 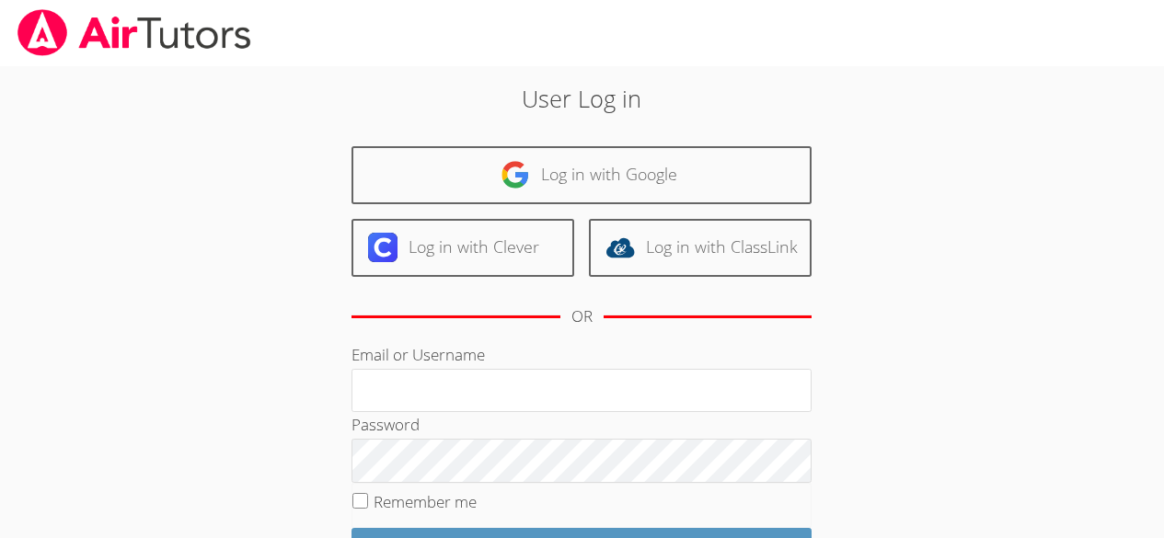 I want to click on label: Remember me, so click(x=425, y=501).